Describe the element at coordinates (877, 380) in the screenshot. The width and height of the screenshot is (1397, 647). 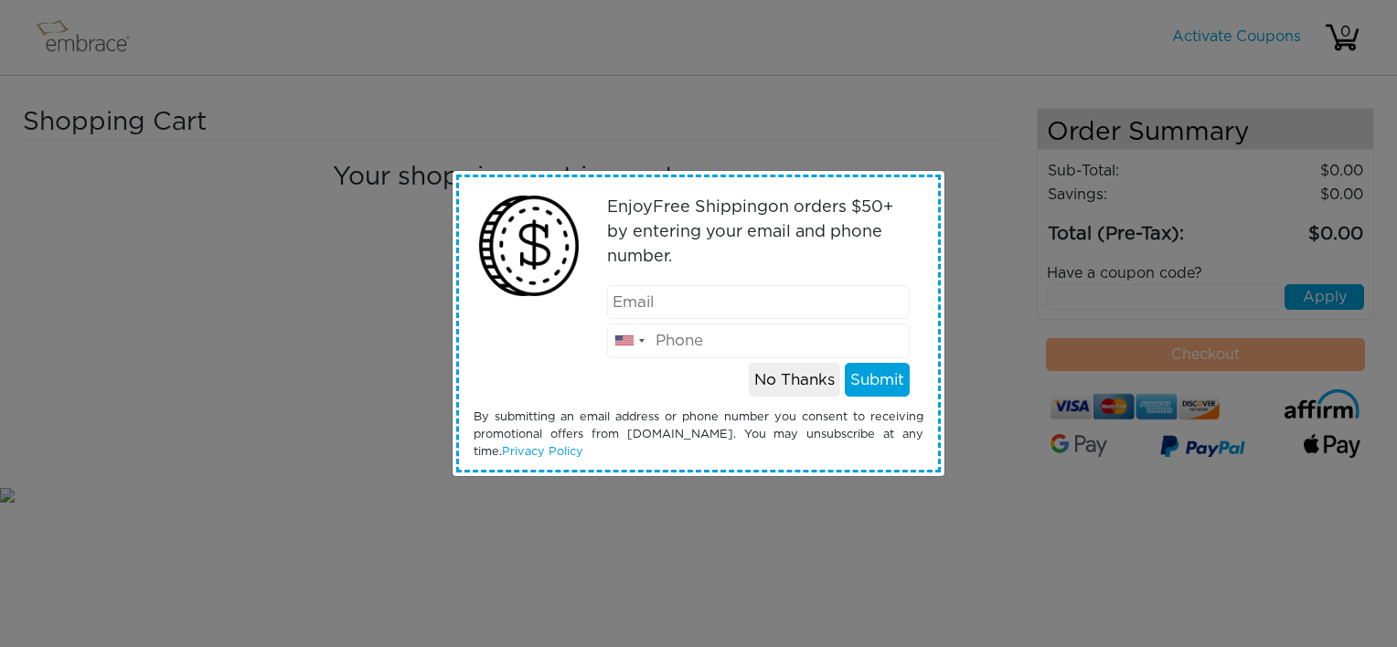
I see `button: Submit` at that location.